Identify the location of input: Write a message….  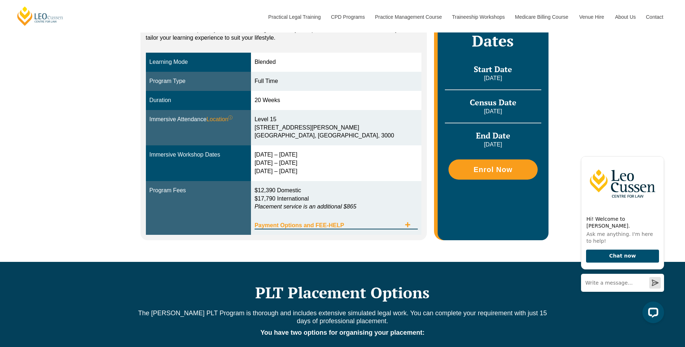
(47, 134).